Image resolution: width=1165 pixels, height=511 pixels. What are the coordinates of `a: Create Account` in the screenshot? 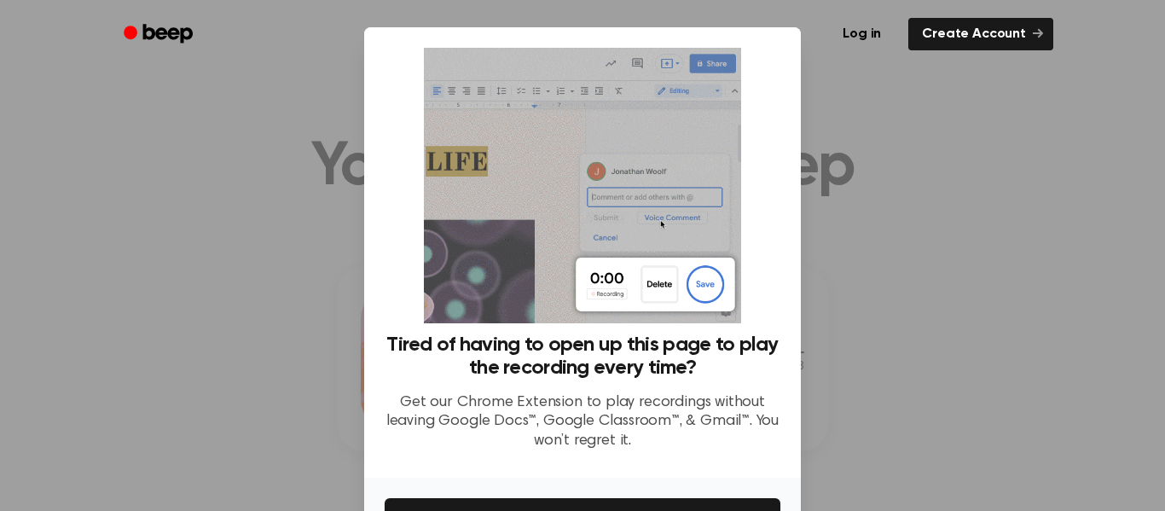 It's located at (980, 34).